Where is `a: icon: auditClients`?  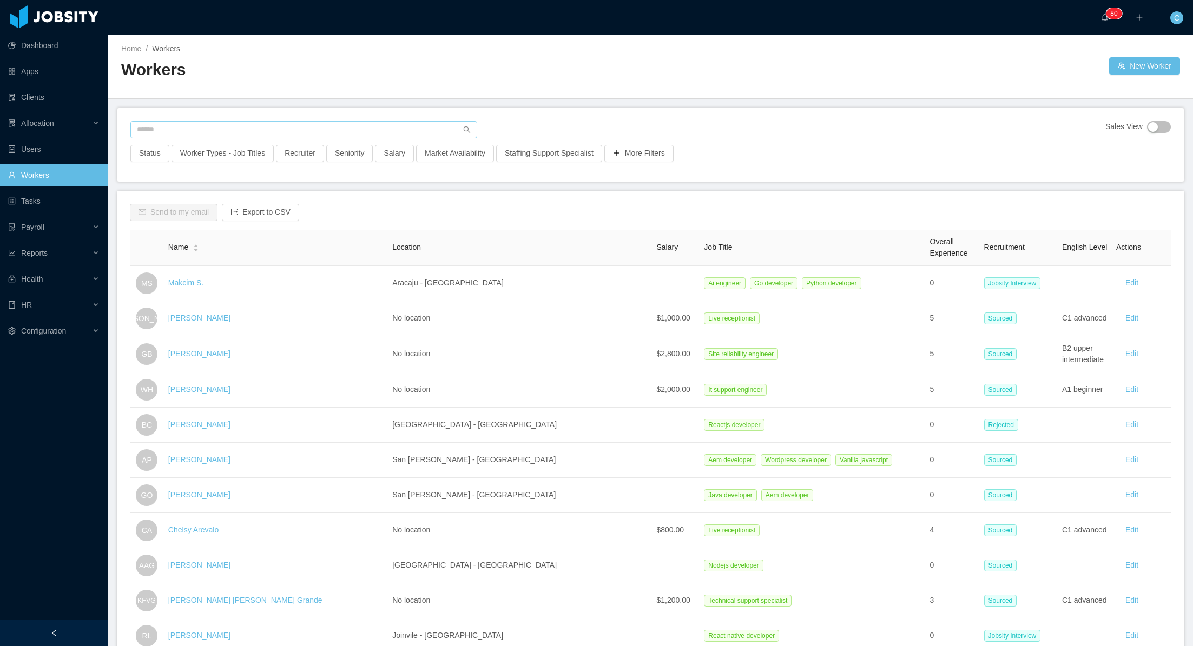
a: icon: auditClients is located at coordinates (54, 97).